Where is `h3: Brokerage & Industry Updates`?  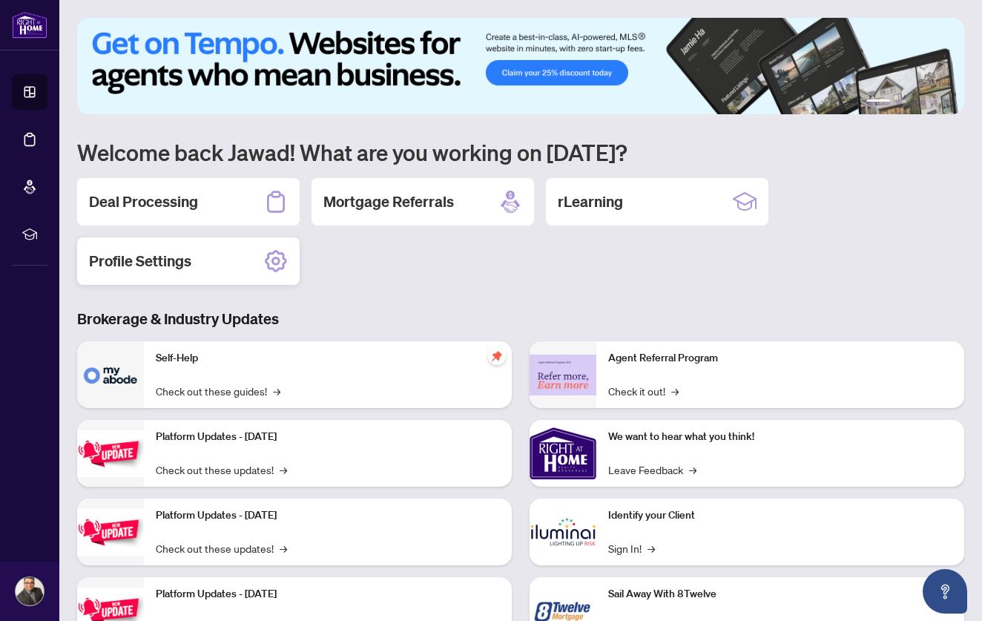 h3: Brokerage & Industry Updates is located at coordinates (521, 319).